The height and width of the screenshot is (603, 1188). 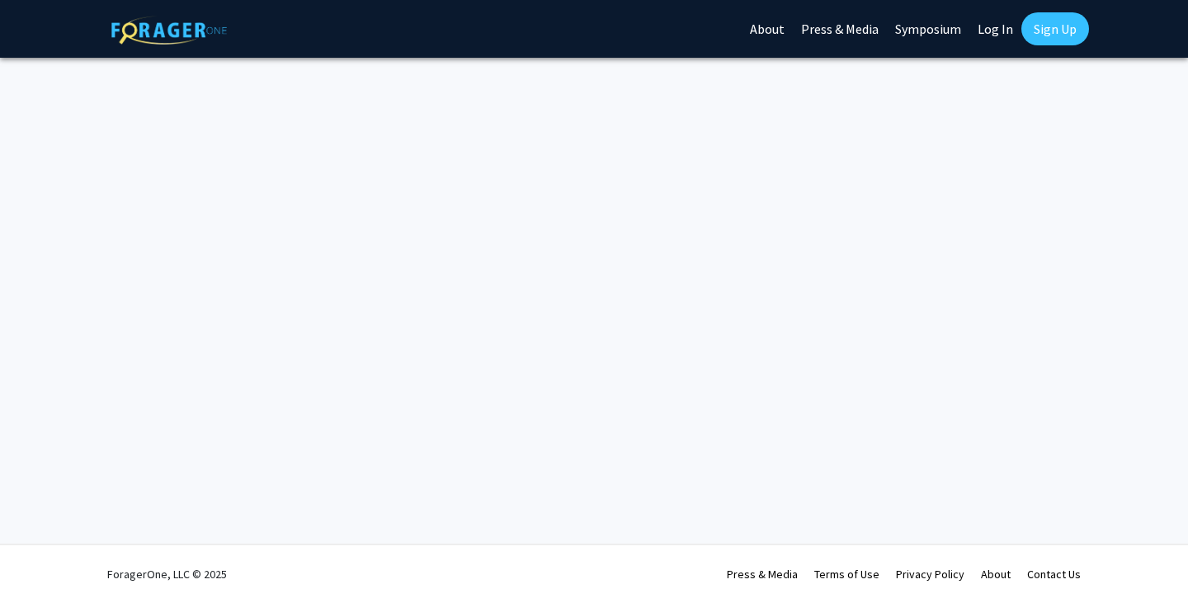 What do you see at coordinates (846, 574) in the screenshot?
I see `a: Terms of Use` at bounding box center [846, 574].